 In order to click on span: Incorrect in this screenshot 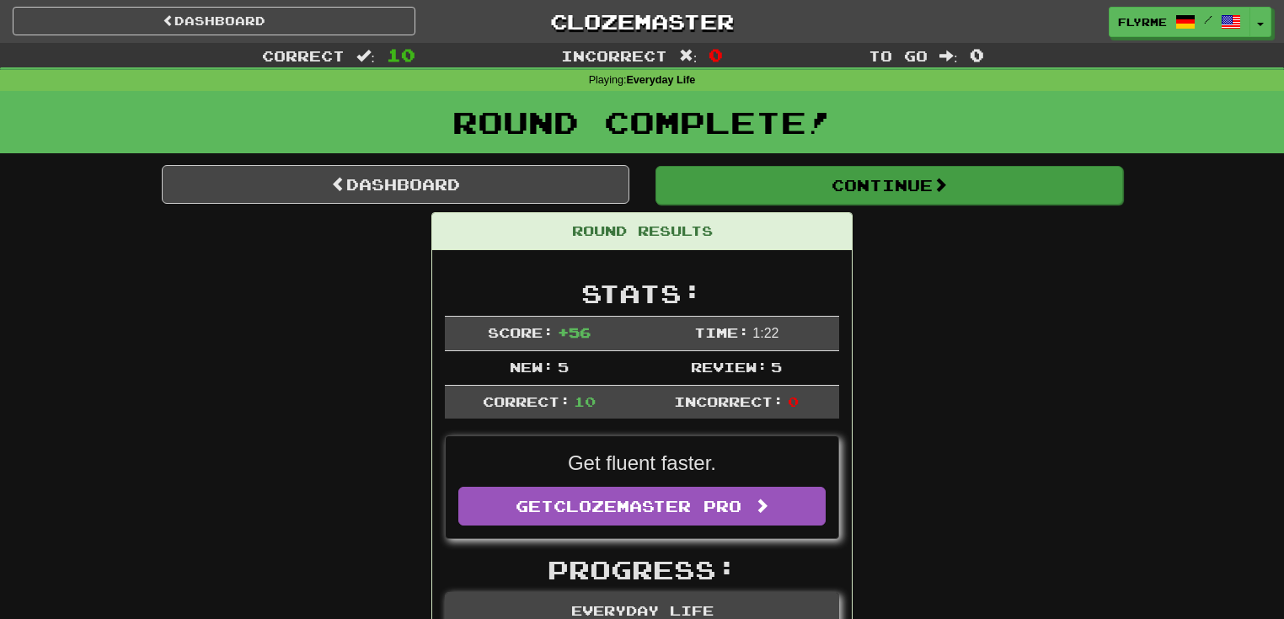, I will do `click(614, 56)`.